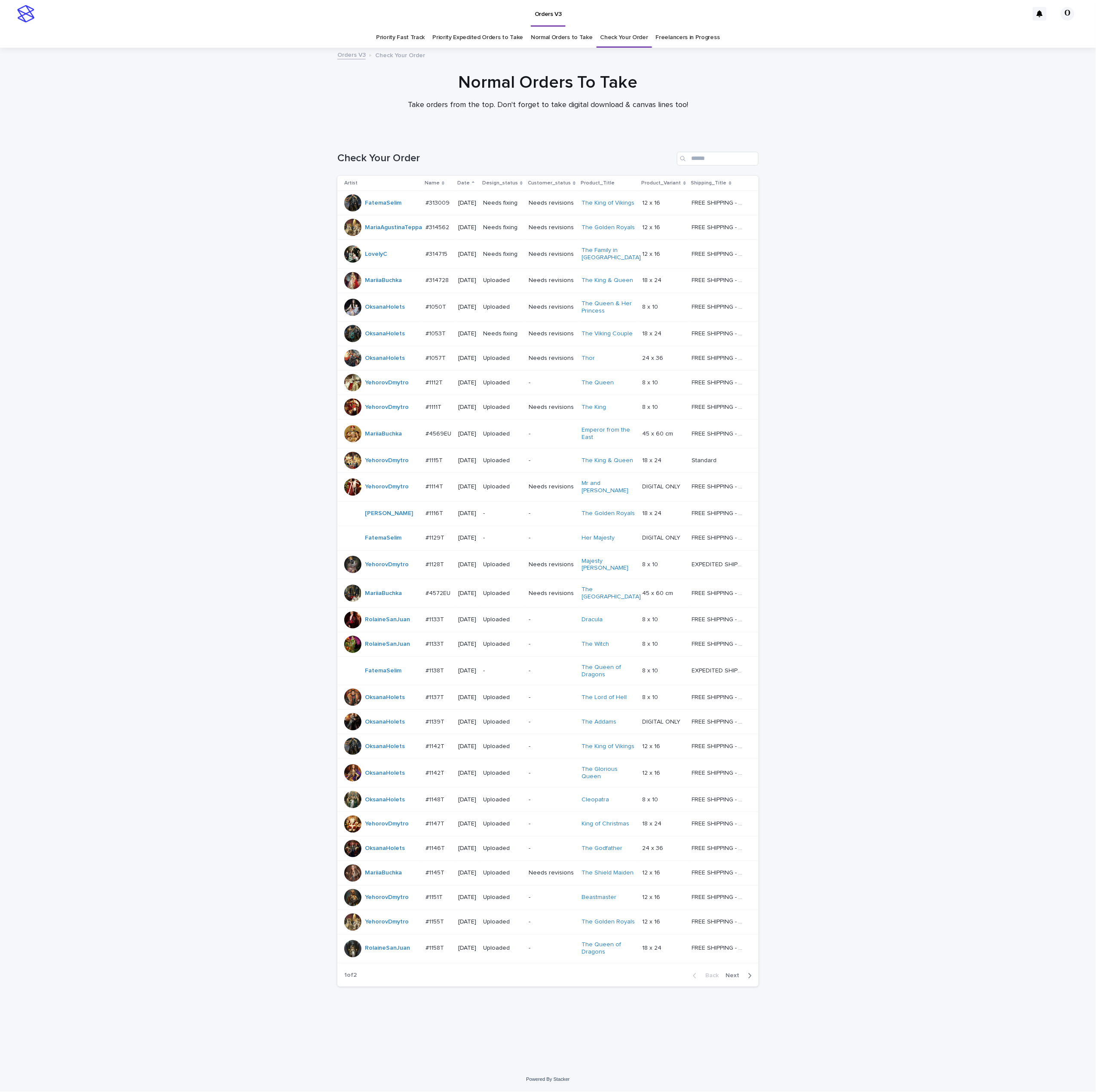 The image size is (1096, 1092). Describe the element at coordinates (659, 592) in the screenshot. I see `p: 45 x 60 cm` at that location.